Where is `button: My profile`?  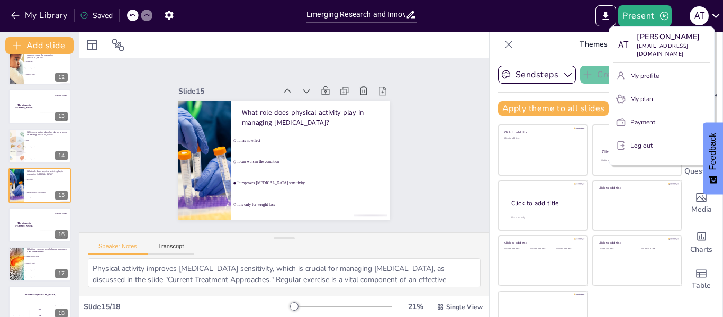
button: My profile is located at coordinates (662, 76).